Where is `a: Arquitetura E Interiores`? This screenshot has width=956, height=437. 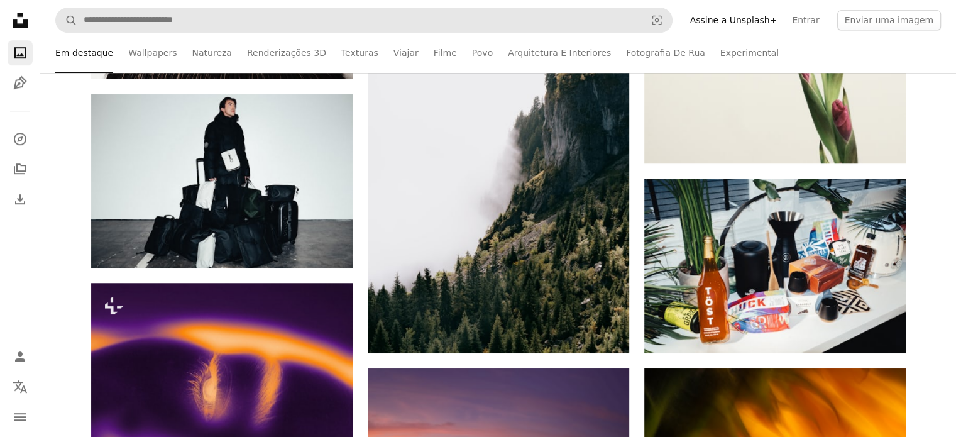
a: Arquitetura E Interiores is located at coordinates (560, 53).